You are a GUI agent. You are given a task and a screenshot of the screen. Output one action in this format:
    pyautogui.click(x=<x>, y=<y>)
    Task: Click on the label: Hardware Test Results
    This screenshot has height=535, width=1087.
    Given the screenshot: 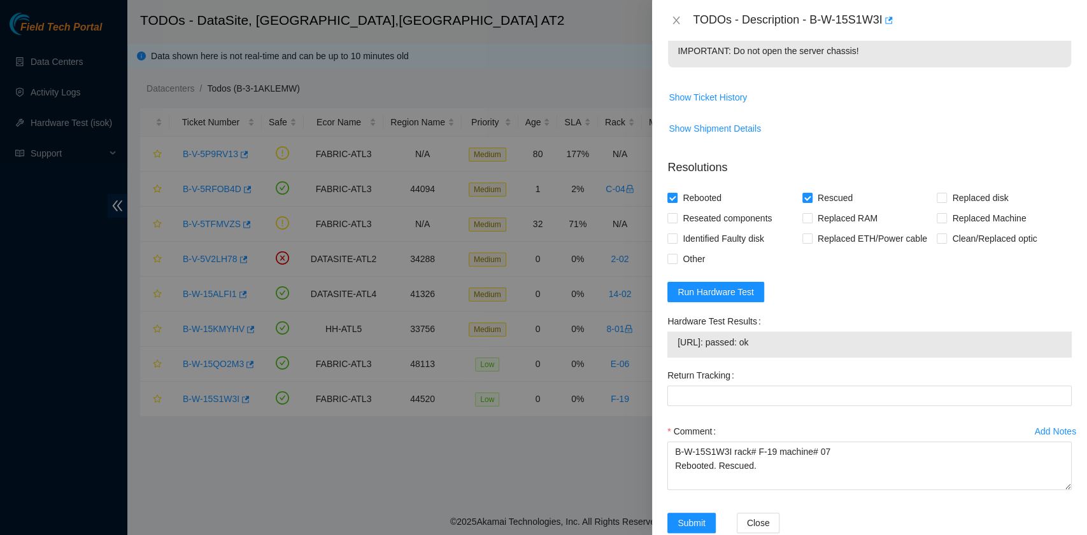 What is the action you would take?
    pyautogui.click(x=716, y=321)
    